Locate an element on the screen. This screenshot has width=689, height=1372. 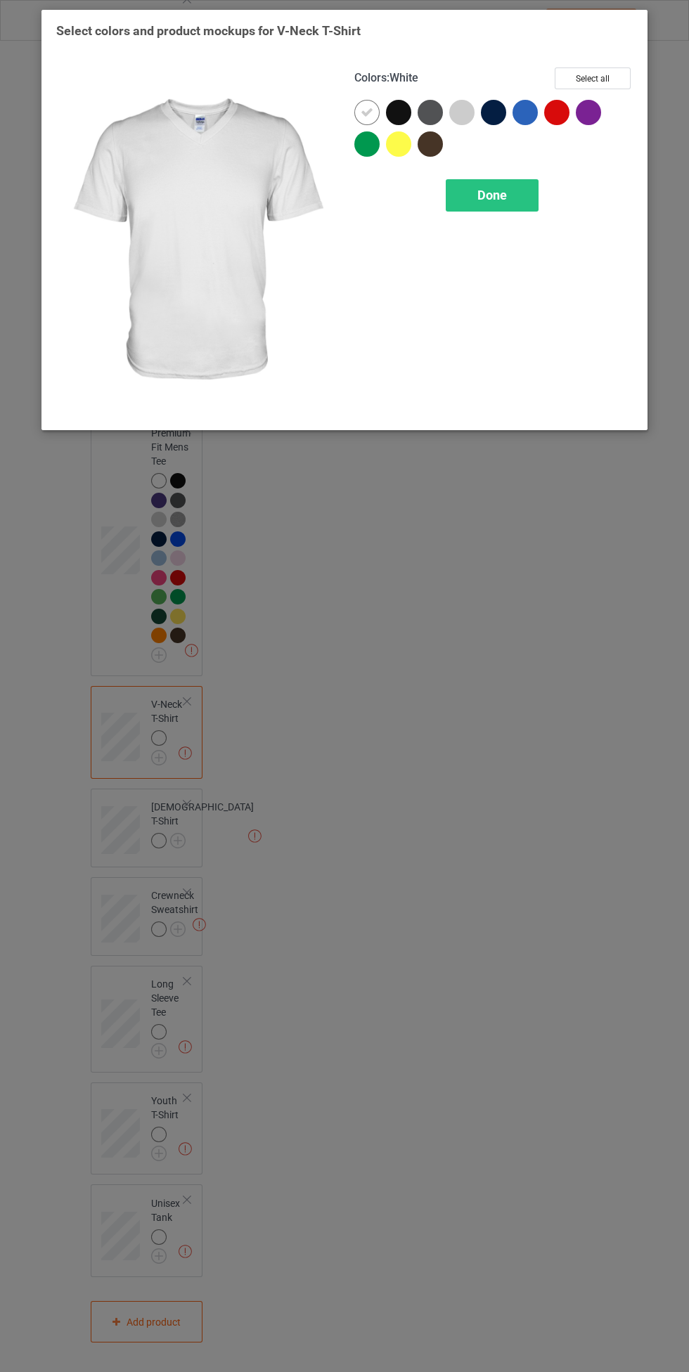
span: Select colors and product mockups for V-Neck T-Shirt is located at coordinates (208, 30).